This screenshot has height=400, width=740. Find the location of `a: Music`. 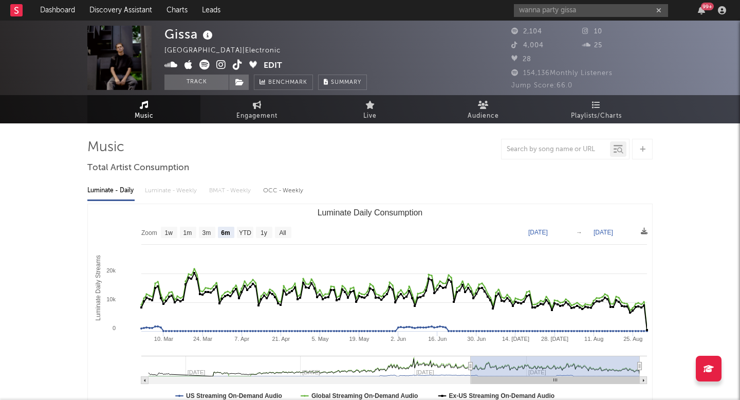

a: Music is located at coordinates (144, 109).